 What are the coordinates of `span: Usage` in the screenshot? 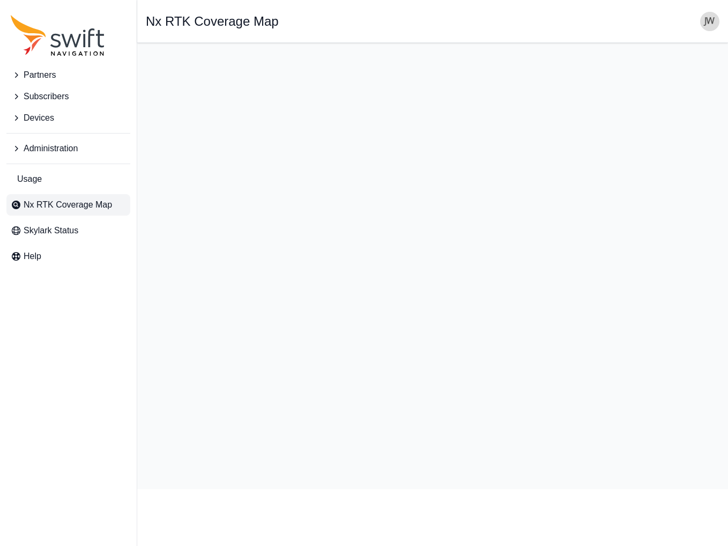 It's located at (30, 179).